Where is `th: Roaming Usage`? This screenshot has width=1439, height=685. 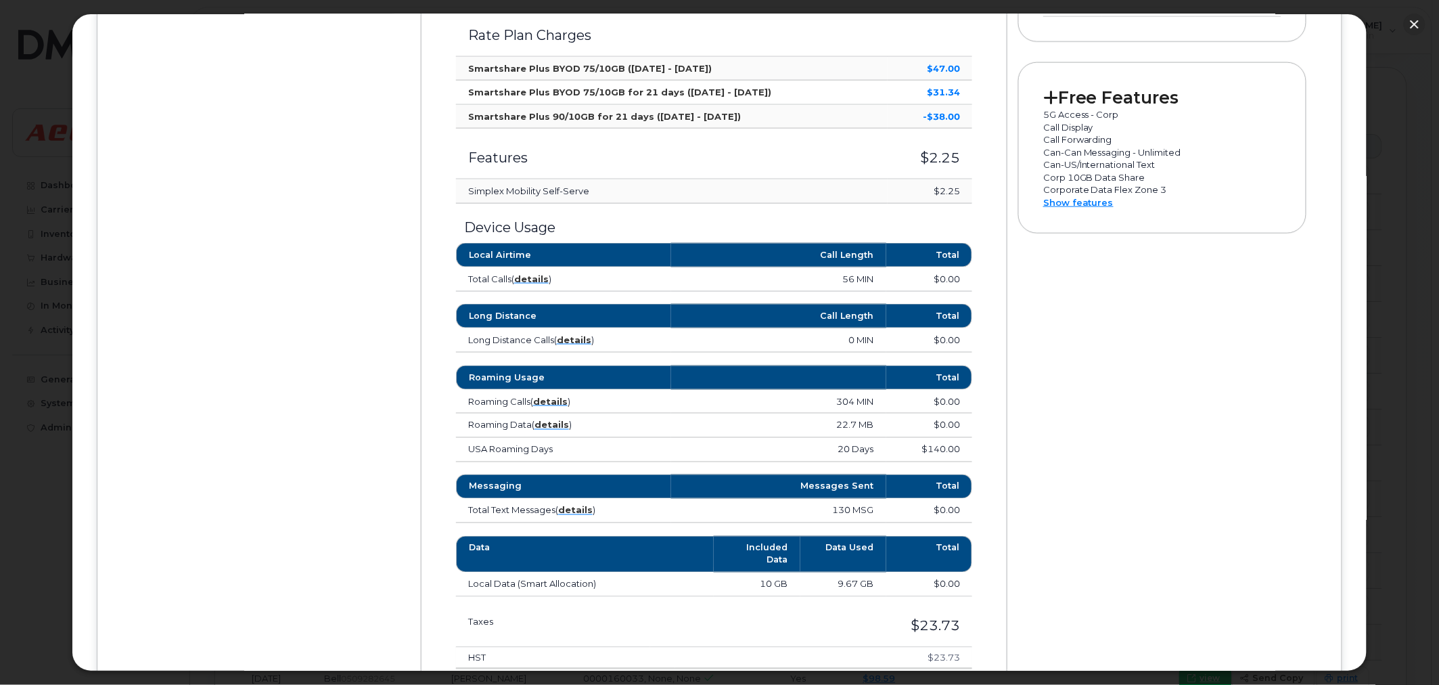
th: Roaming Usage is located at coordinates (564, 377).